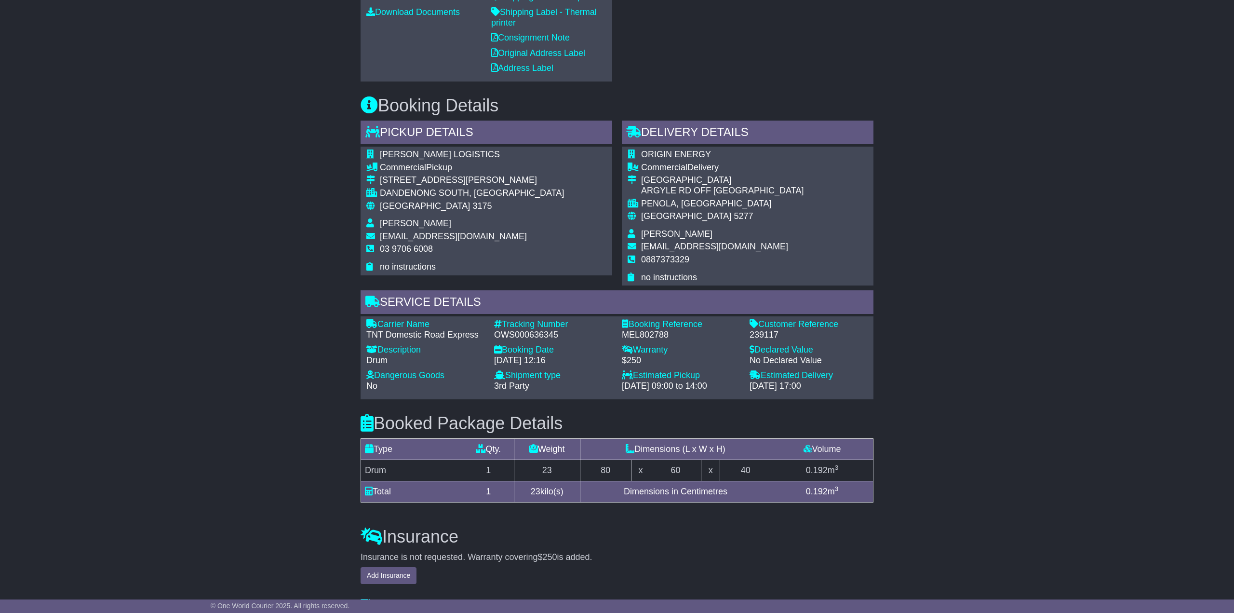 This screenshot has height=613, width=1234. I want to click on div: Estimated Delivery, so click(808, 375).